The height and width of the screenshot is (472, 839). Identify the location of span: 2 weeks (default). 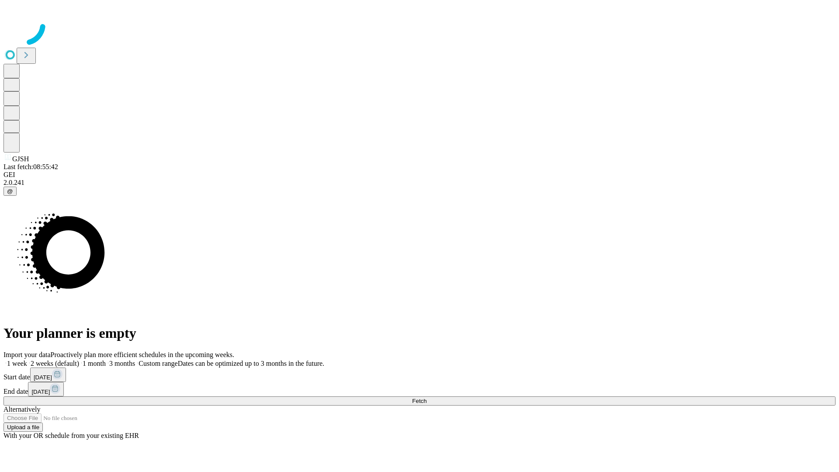
(55, 363).